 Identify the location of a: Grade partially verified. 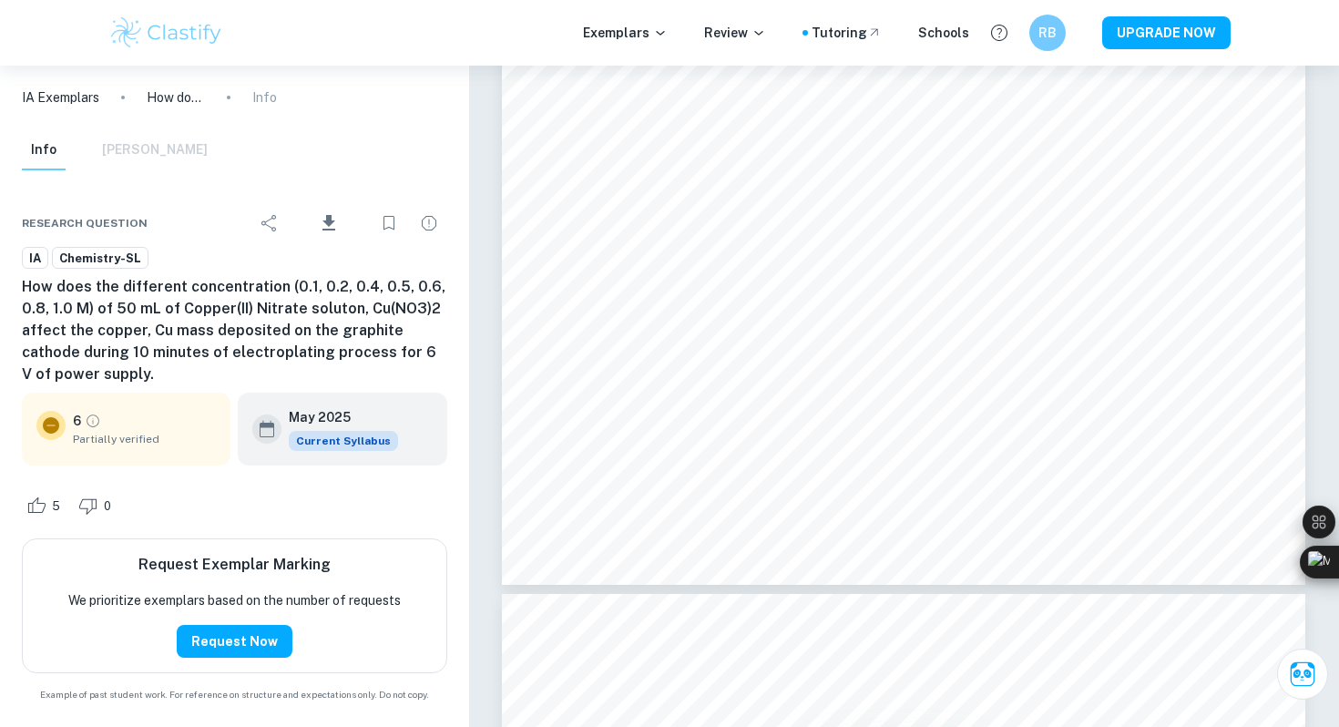
(93, 421).